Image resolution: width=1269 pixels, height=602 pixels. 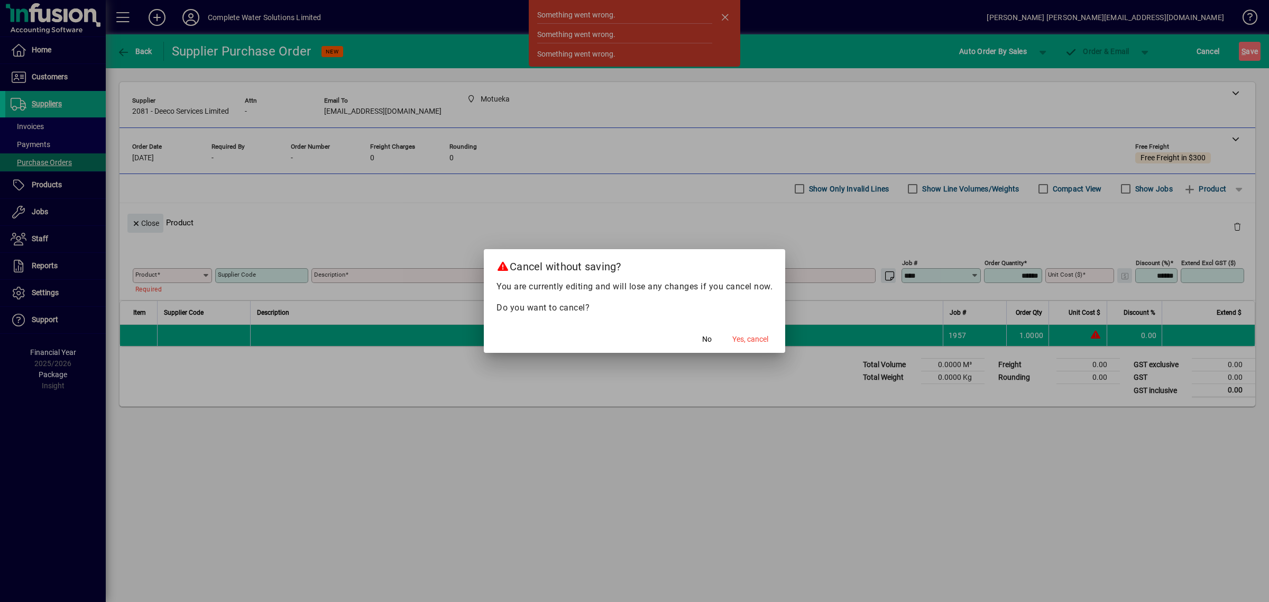 I want to click on span: No, so click(x=707, y=339).